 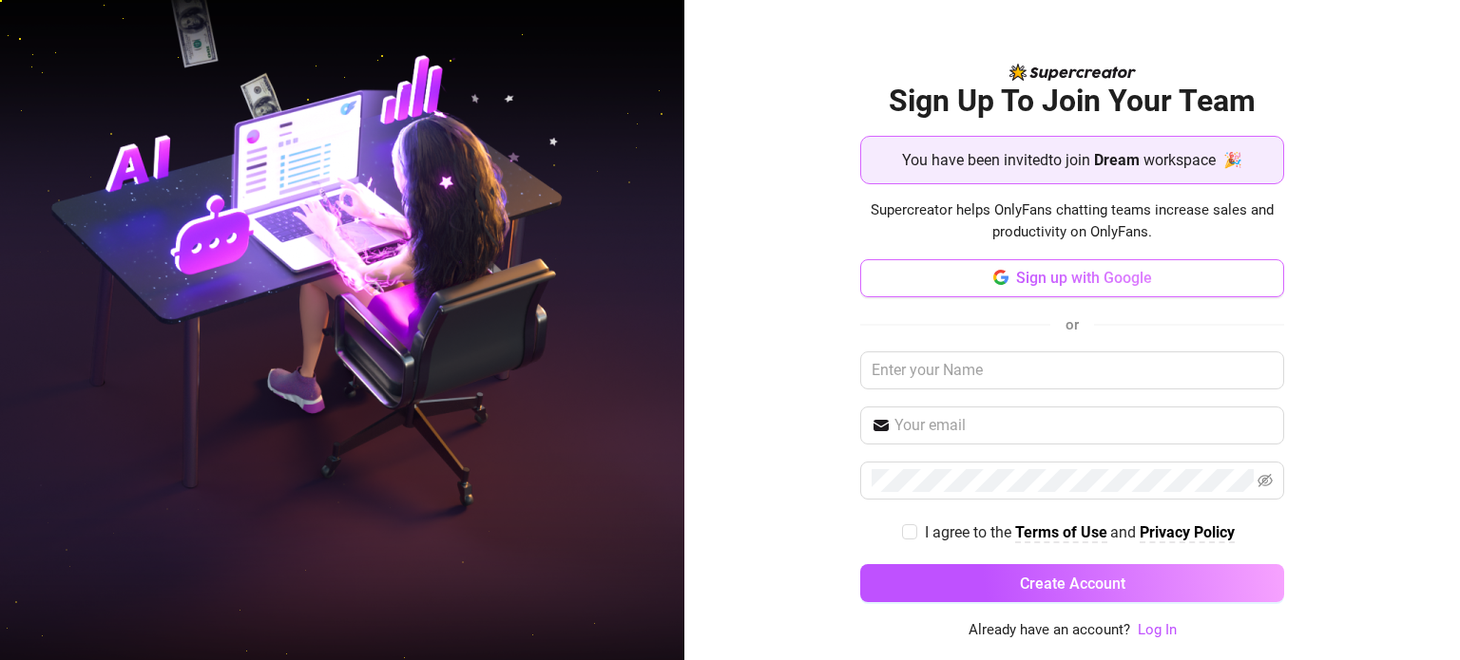 I want to click on input: Enter your Name, so click(x=1072, y=371).